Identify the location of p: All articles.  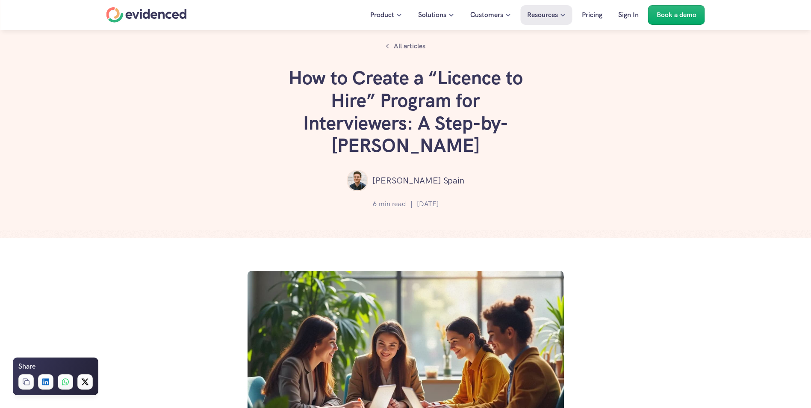
(410, 46).